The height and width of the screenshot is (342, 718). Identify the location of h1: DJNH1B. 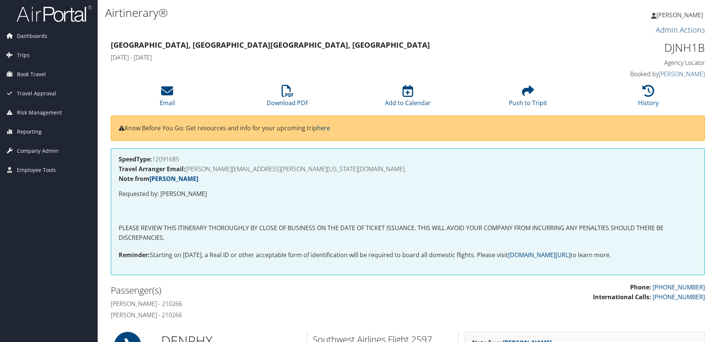
(635, 48).